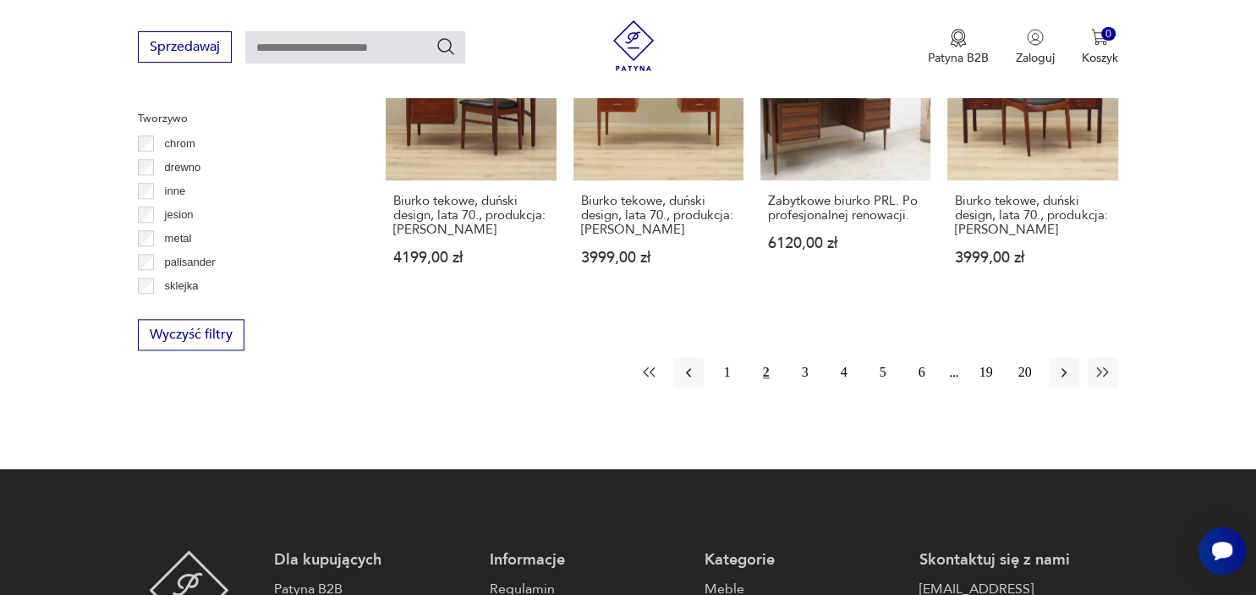 The image size is (1256, 595). What do you see at coordinates (190, 262) in the screenshot?
I see `p: palisander` at bounding box center [190, 262].